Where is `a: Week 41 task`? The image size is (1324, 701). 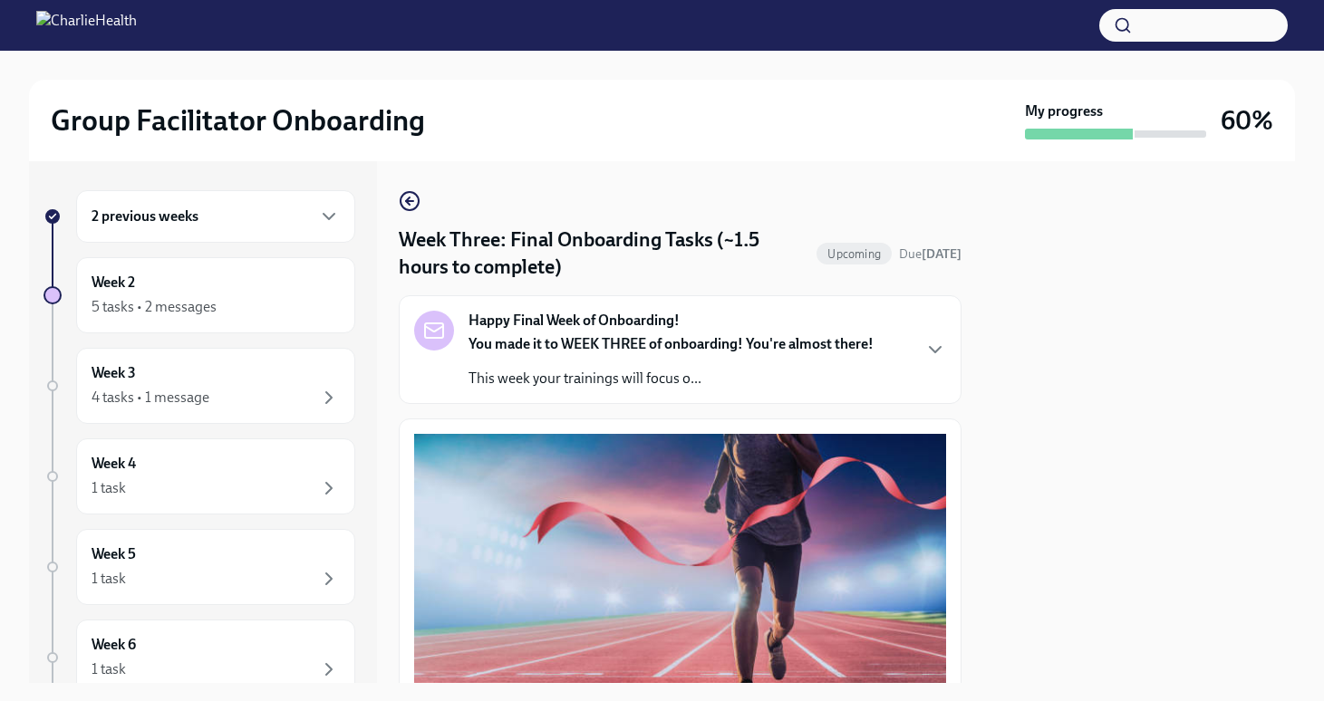 a: Week 41 task is located at coordinates (199, 477).